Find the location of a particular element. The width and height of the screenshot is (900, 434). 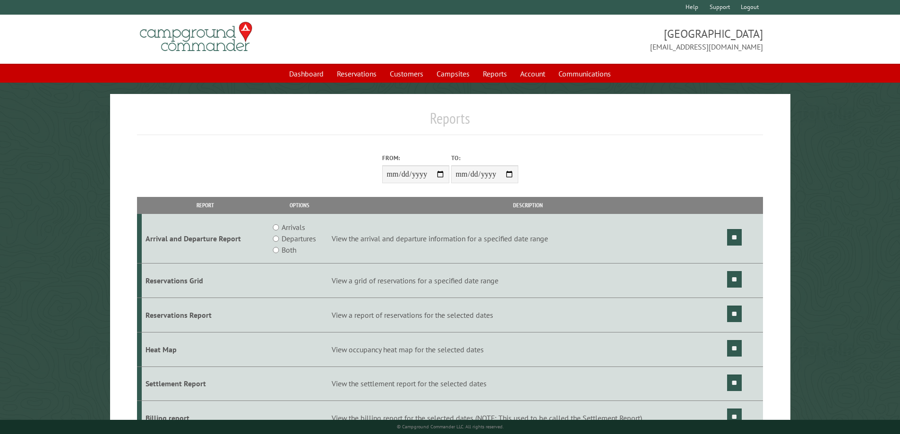

td: Reservations Report is located at coordinates (205, 315).